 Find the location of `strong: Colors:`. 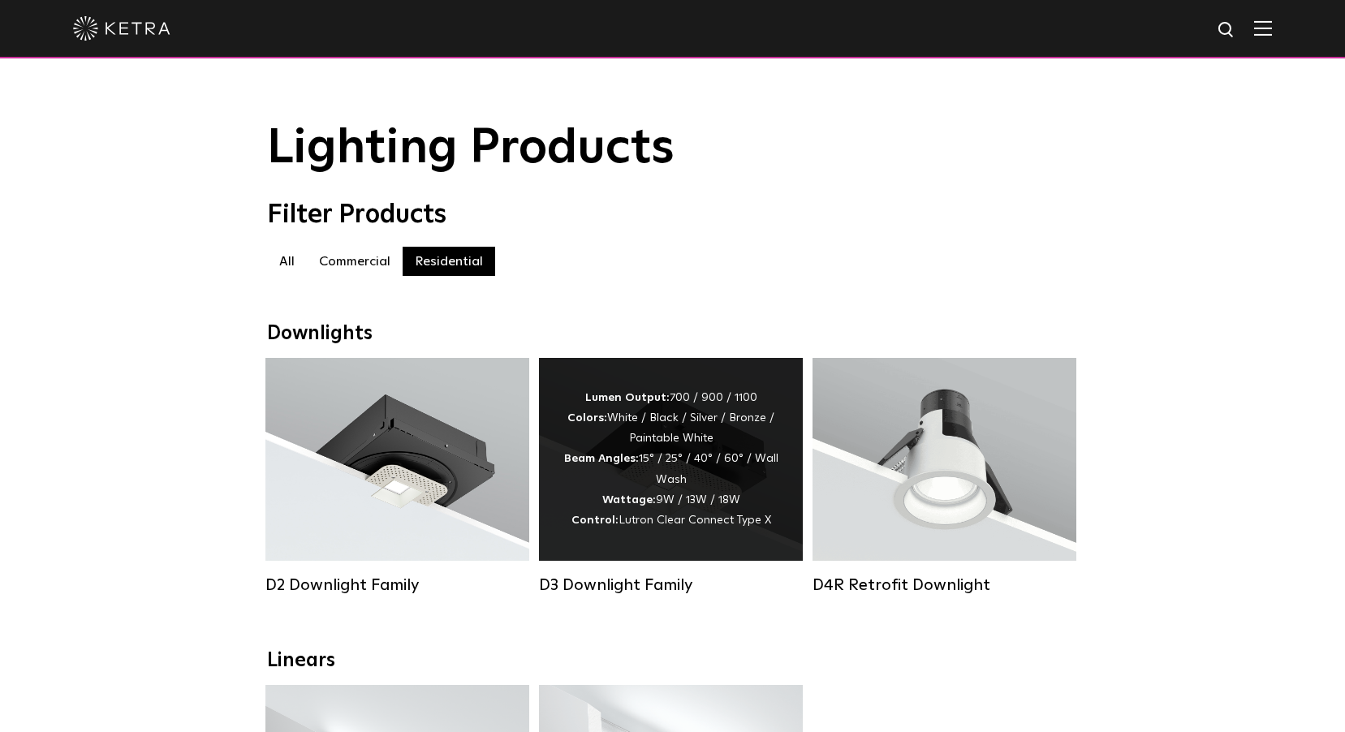

strong: Colors: is located at coordinates (587, 418).